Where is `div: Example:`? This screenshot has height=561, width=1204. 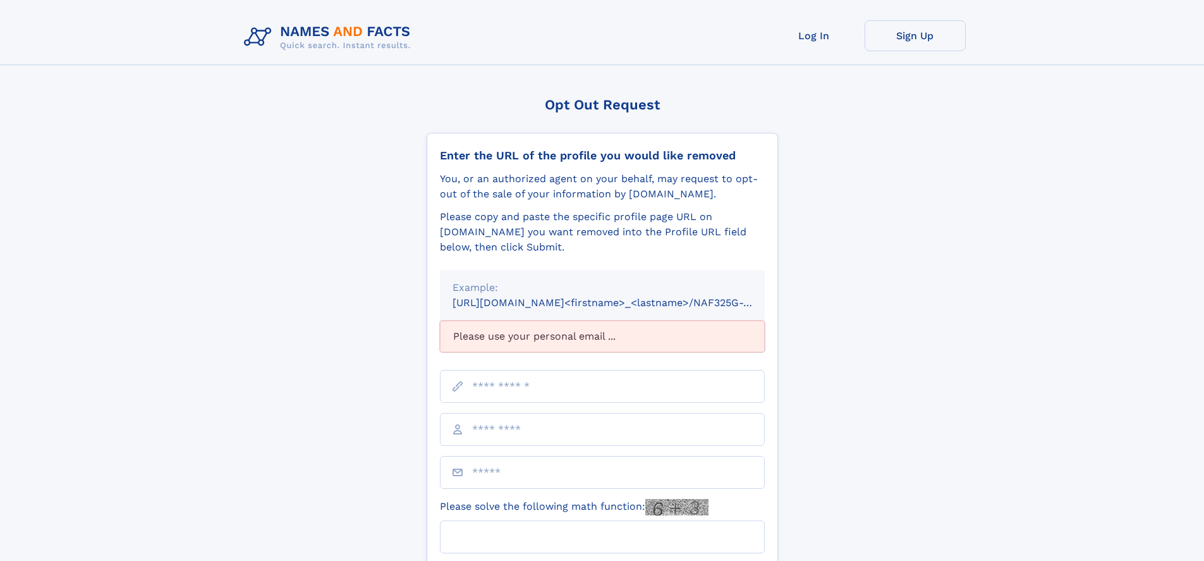 div: Example: is located at coordinates (603, 288).